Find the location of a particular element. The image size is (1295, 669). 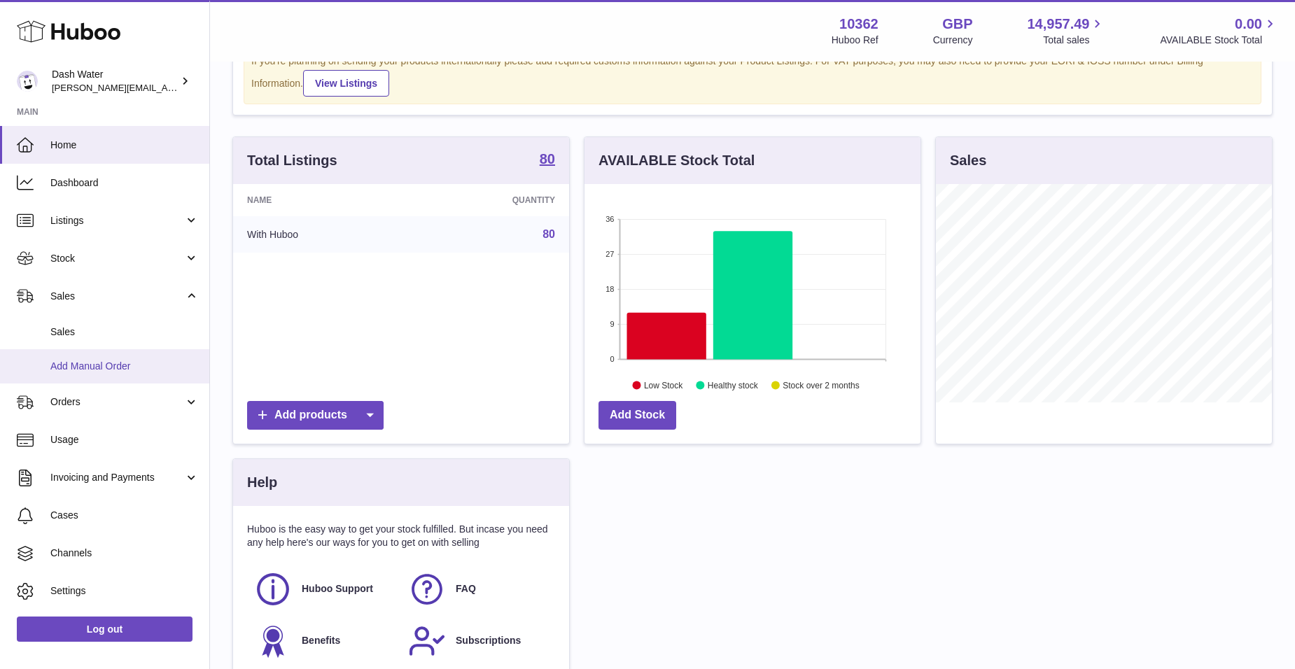

a: View Listings is located at coordinates (346, 83).